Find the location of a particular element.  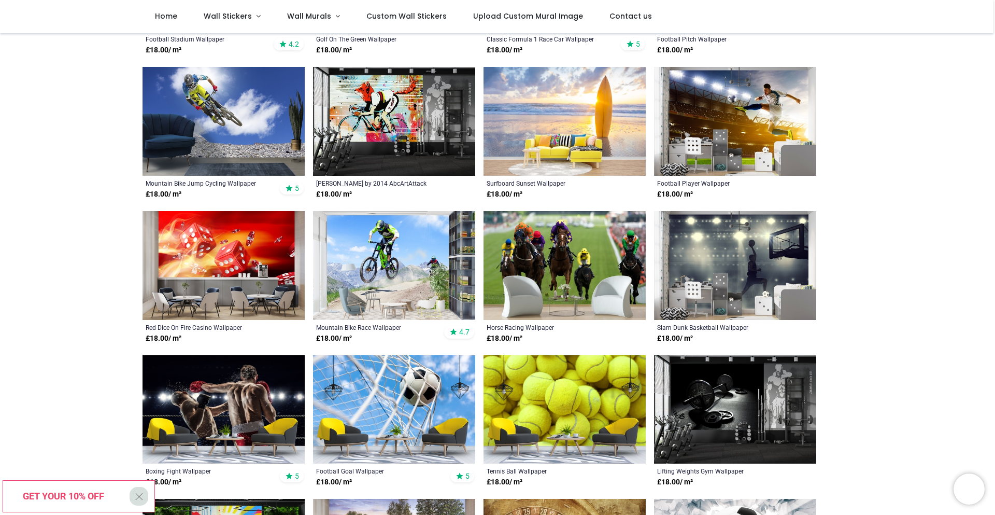

img: Boxing Fight Wall Mural Wallpaper is located at coordinates (223, 409).